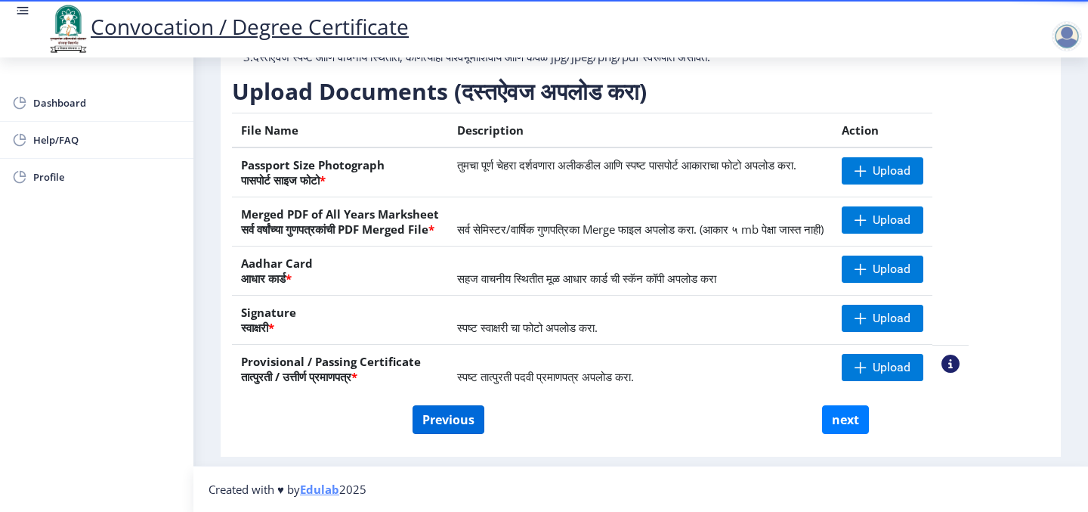  I want to click on th: File Name, so click(340, 131).